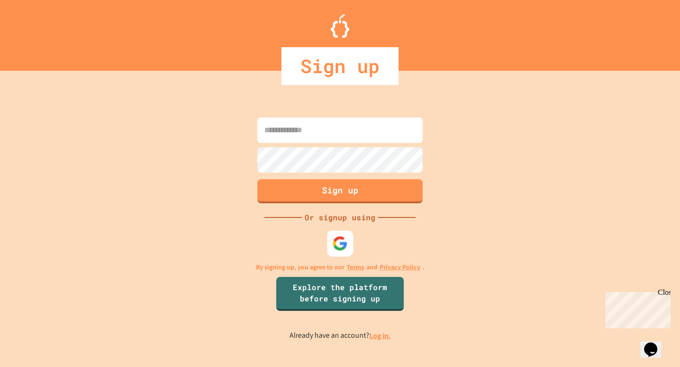  Describe the element at coordinates (340, 267) in the screenshot. I see `p: By signing up, you agree to our and .` at that location.